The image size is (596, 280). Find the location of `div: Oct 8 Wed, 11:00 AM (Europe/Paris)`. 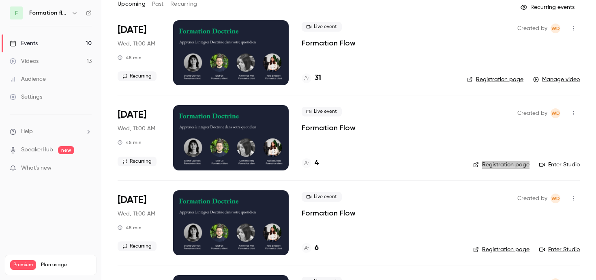

div: Oct 8 Wed, 11:00 AM (Europe/Paris) is located at coordinates (139, 53).